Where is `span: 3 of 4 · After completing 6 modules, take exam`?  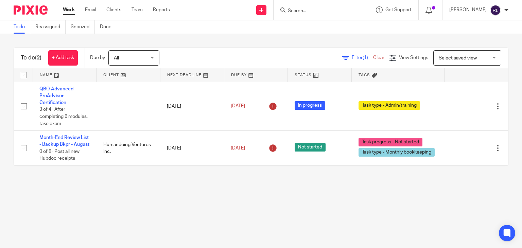
span: 3 of 4 · After completing 6 modules, take exam is located at coordinates (63, 116).